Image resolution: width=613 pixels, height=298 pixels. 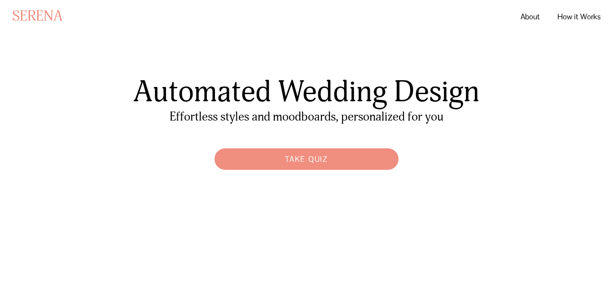 What do you see at coordinates (306, 159) in the screenshot?
I see `a: Take Quiz` at bounding box center [306, 159].